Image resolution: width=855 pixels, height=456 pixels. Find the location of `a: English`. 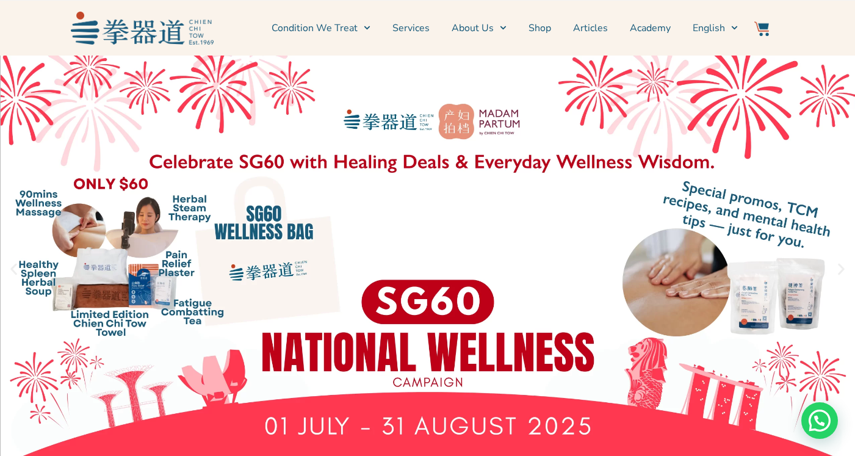

a: English is located at coordinates (715, 28).